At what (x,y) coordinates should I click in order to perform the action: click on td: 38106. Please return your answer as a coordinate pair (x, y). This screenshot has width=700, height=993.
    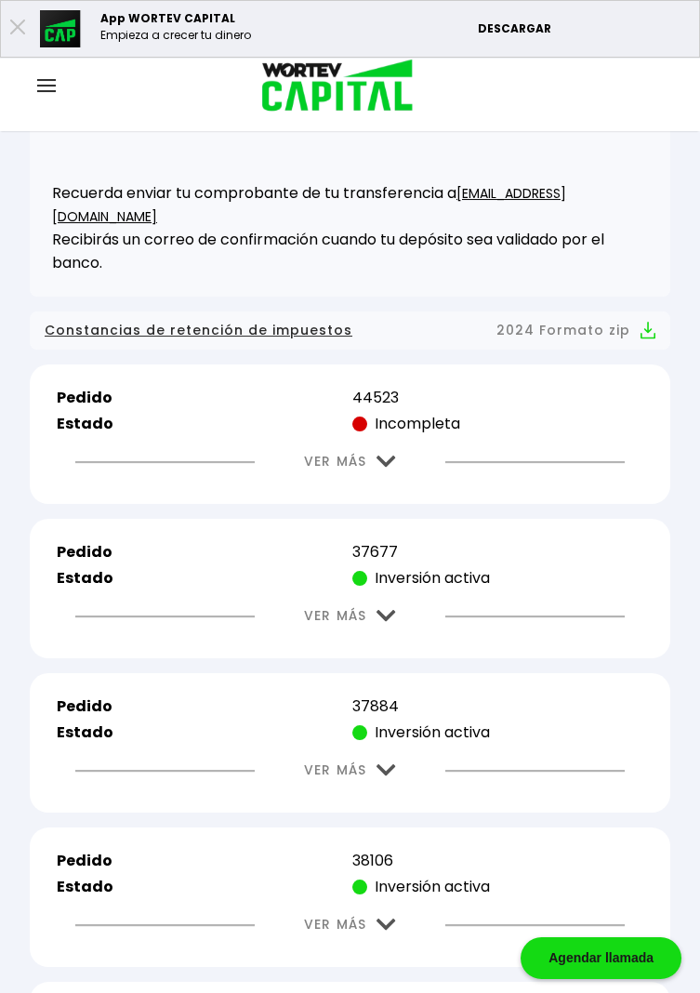
    Looking at the image, I should click on (498, 860).